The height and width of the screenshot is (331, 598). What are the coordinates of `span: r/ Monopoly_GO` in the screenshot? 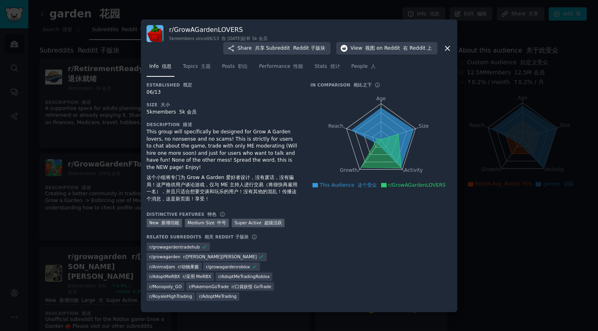 It's located at (166, 286).